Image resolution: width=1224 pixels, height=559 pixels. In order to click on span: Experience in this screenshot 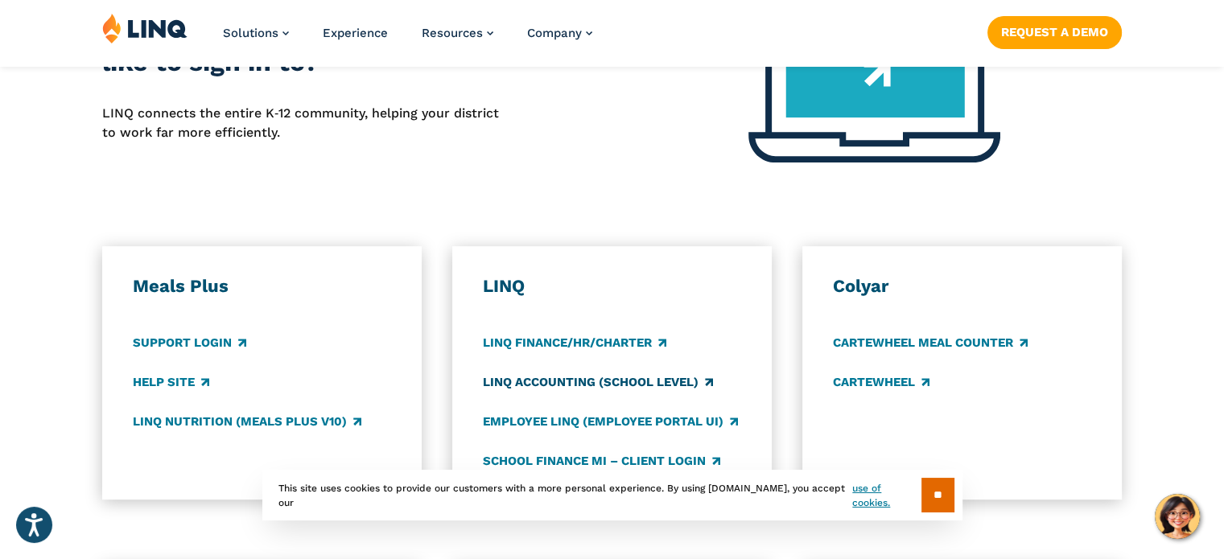, I will do `click(355, 33)`.